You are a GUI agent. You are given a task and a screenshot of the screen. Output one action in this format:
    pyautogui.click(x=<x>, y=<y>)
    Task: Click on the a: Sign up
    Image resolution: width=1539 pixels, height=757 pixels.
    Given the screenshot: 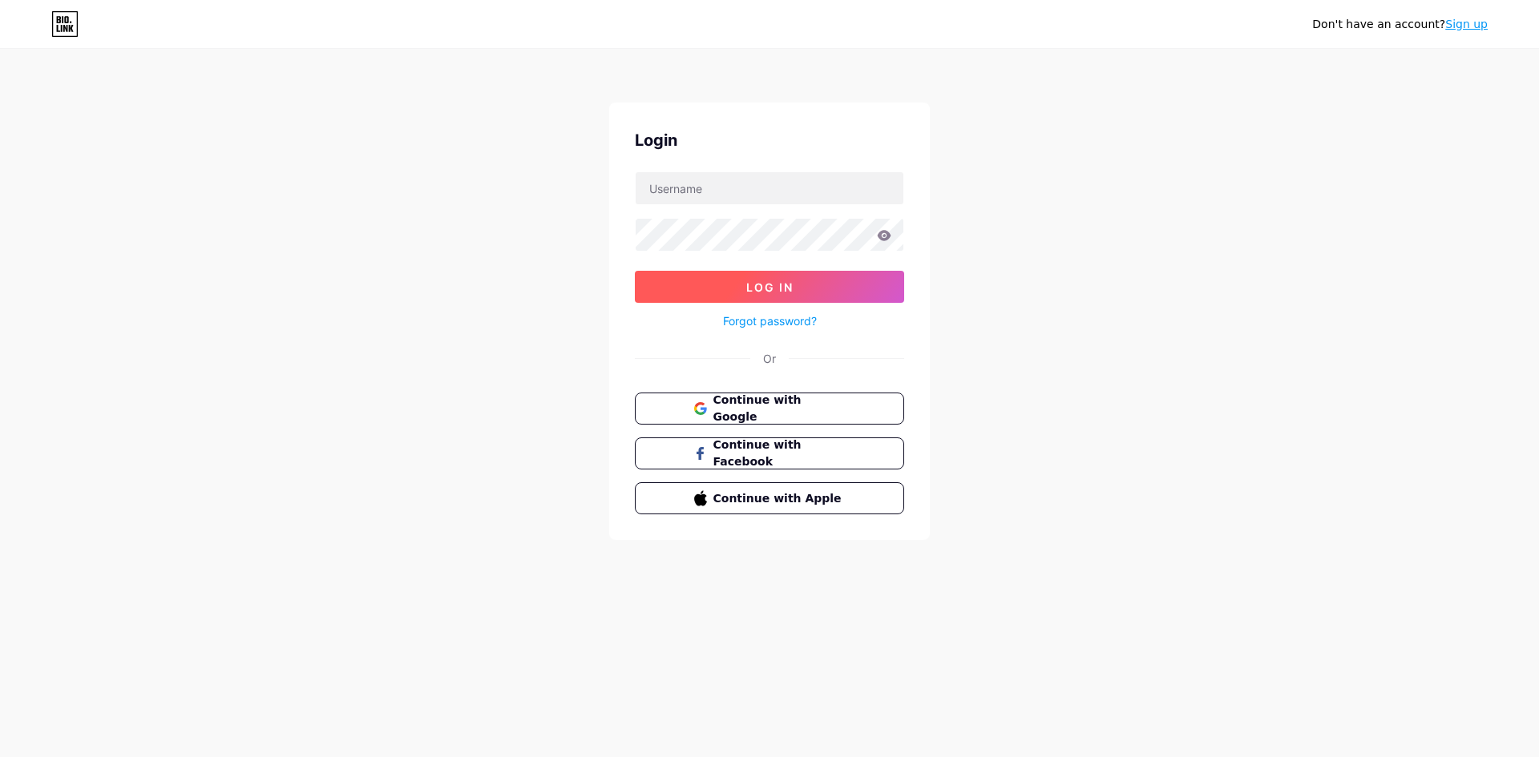 What is the action you would take?
    pyautogui.click(x=1466, y=24)
    